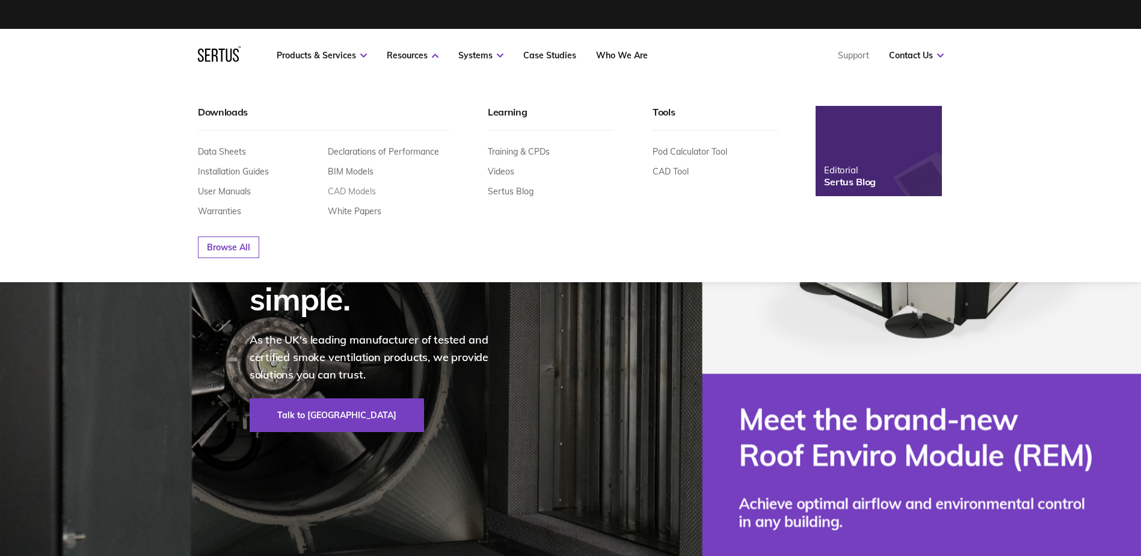  What do you see at coordinates (382, 357) in the screenshot?
I see `p: As the UK's leading manufacturer of tested and certified smoke ventilation products, we provide s...` at bounding box center [382, 357].